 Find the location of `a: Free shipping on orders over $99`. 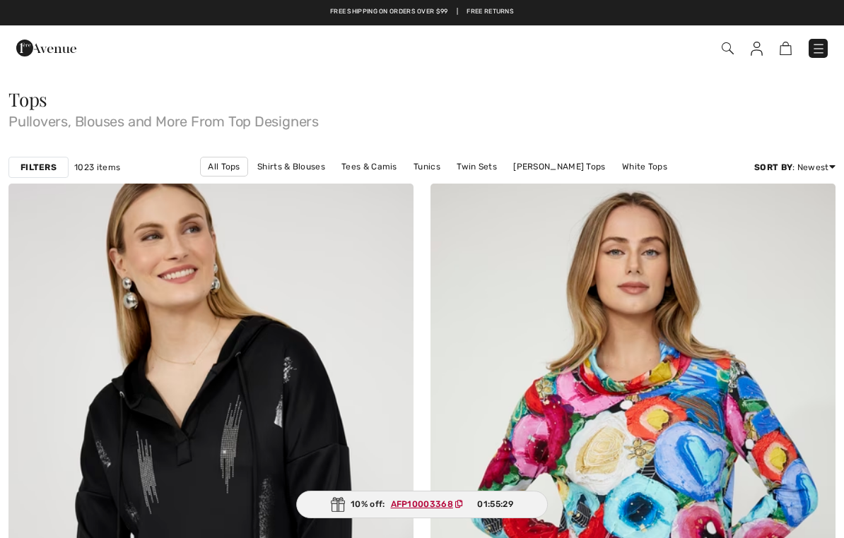

a: Free shipping on orders over $99 is located at coordinates (389, 12).